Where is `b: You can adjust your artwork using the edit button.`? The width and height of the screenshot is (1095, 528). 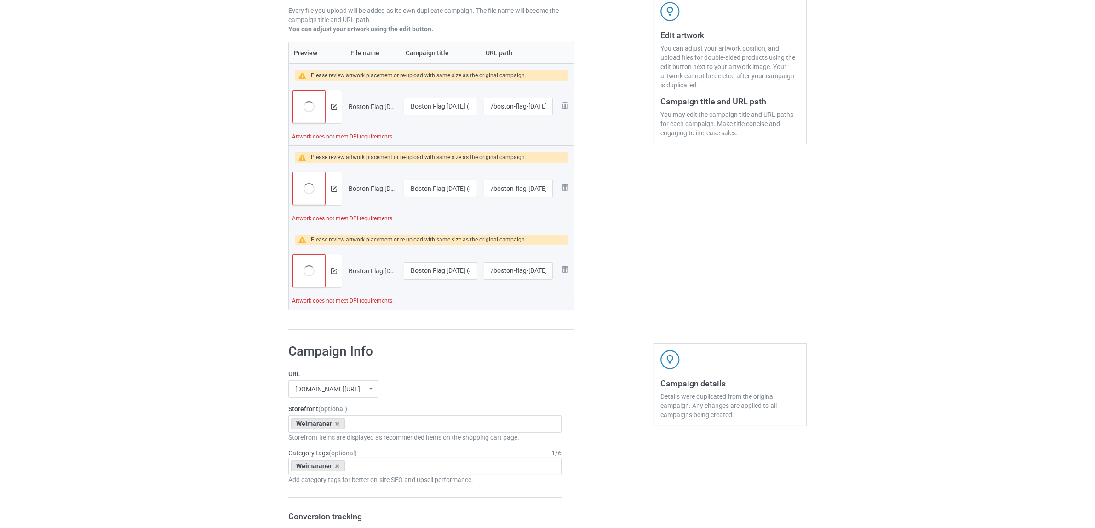
b: You can adjust your artwork using the edit button. is located at coordinates (361, 29).